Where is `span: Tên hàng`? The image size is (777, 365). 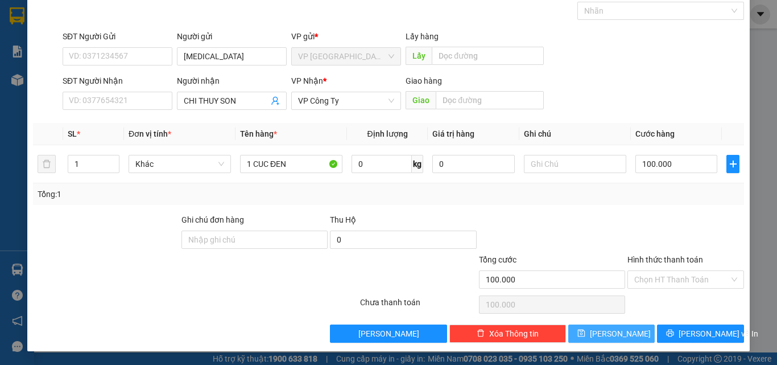
span: Tên hàng is located at coordinates (258, 134).